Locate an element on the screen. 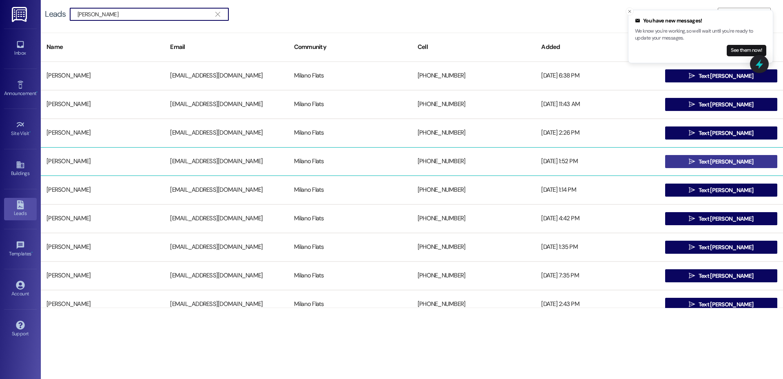 The height and width of the screenshot is (379, 783). div: Cell is located at coordinates (474, 47).